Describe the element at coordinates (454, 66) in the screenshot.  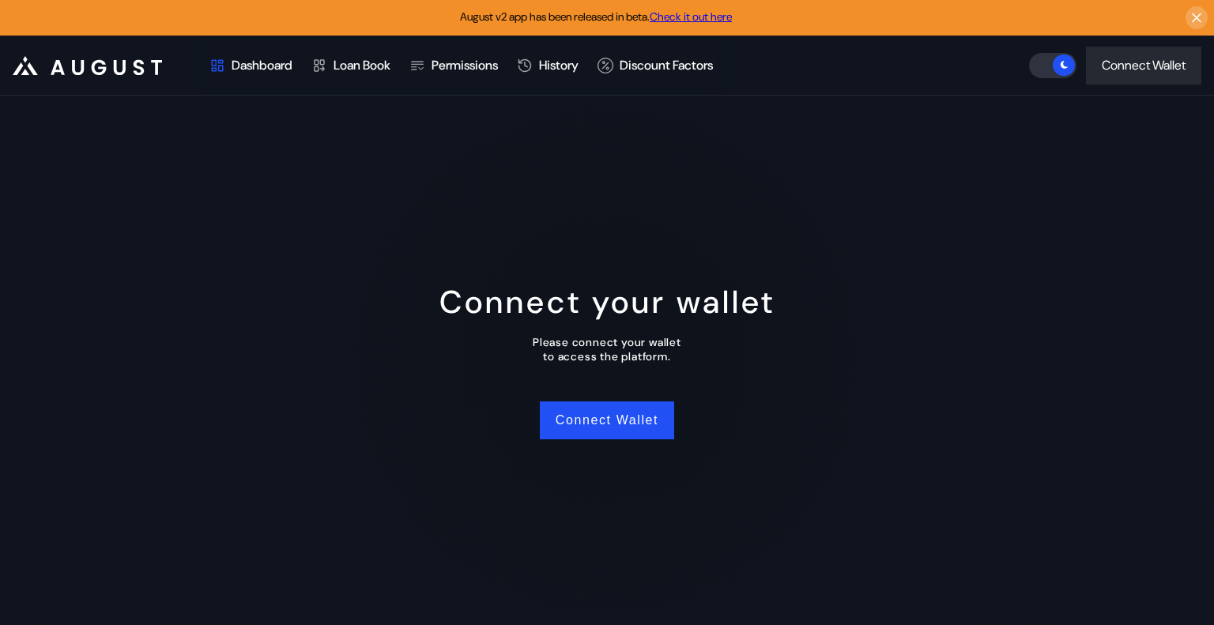
I see `a: Permissions` at that location.